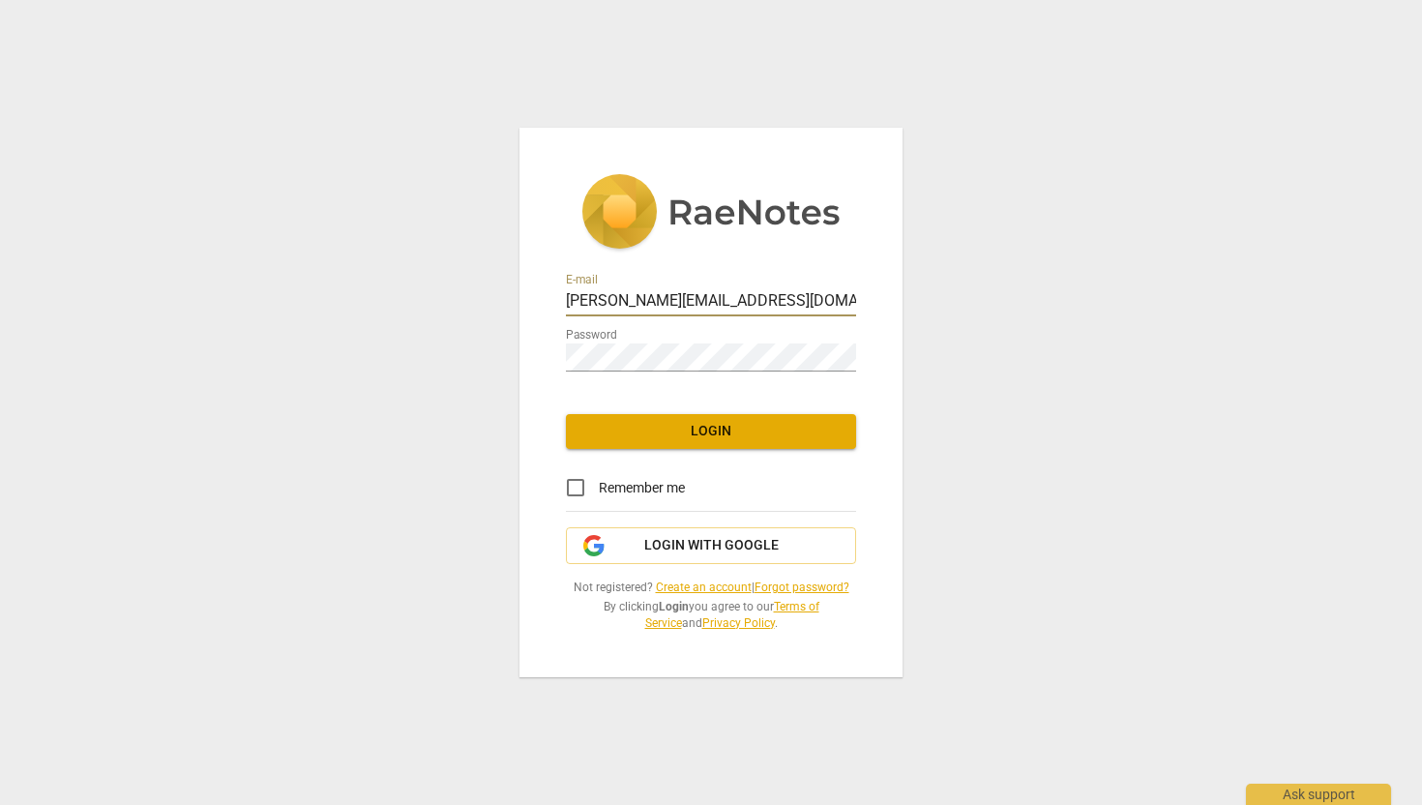 The image size is (1422, 805). I want to click on img: 5ac2273c67554f335776073100b6d88f.svg, so click(711, 214).